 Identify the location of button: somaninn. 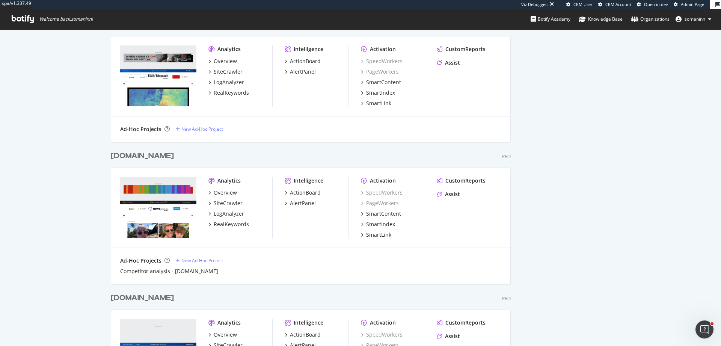
(693, 19).